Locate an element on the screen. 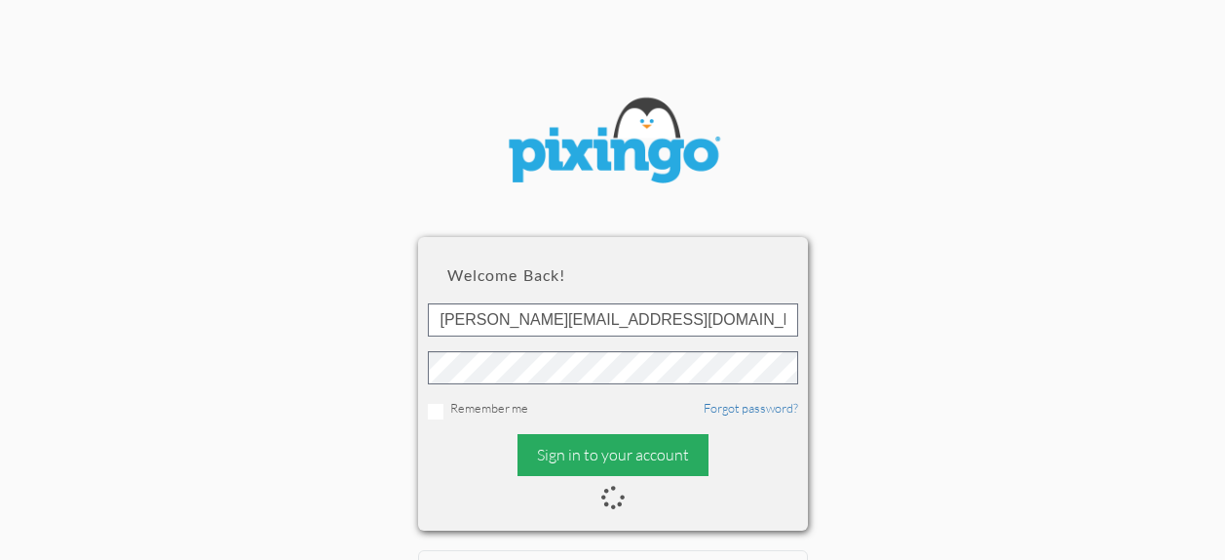  a: Forgot password? is located at coordinates (751, 407).